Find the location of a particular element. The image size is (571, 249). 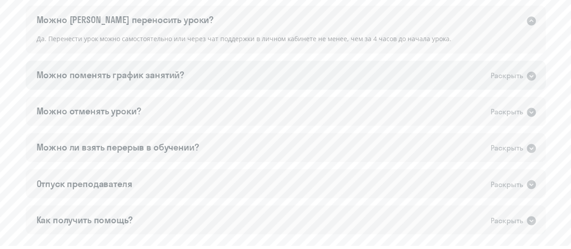

div: Да. Перенести урок можно самостоятельно или через чат поддержки в личном кабинете не менее, чем з... is located at coordinates (286, 43).